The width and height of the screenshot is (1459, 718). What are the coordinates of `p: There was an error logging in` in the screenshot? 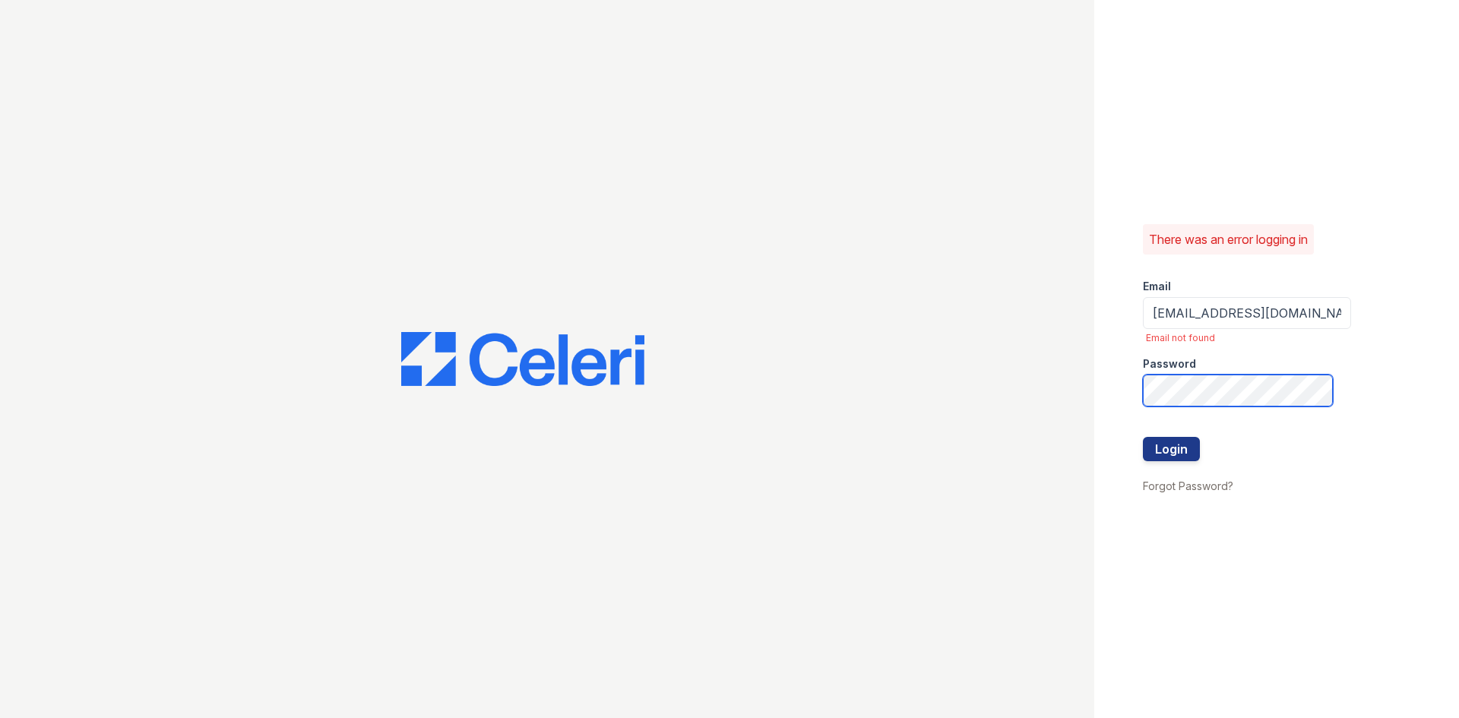 It's located at (1228, 239).